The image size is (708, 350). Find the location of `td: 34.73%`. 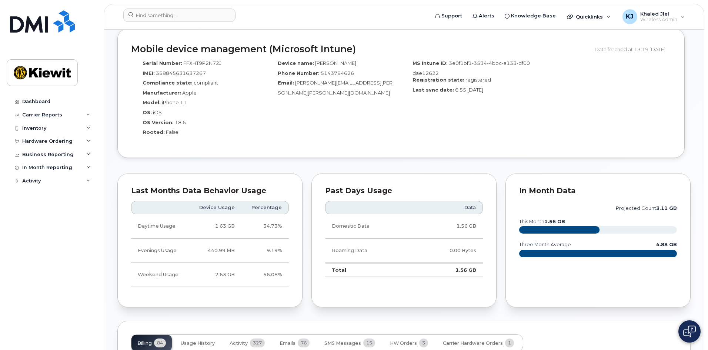

td: 34.73% is located at coordinates (265, 226).